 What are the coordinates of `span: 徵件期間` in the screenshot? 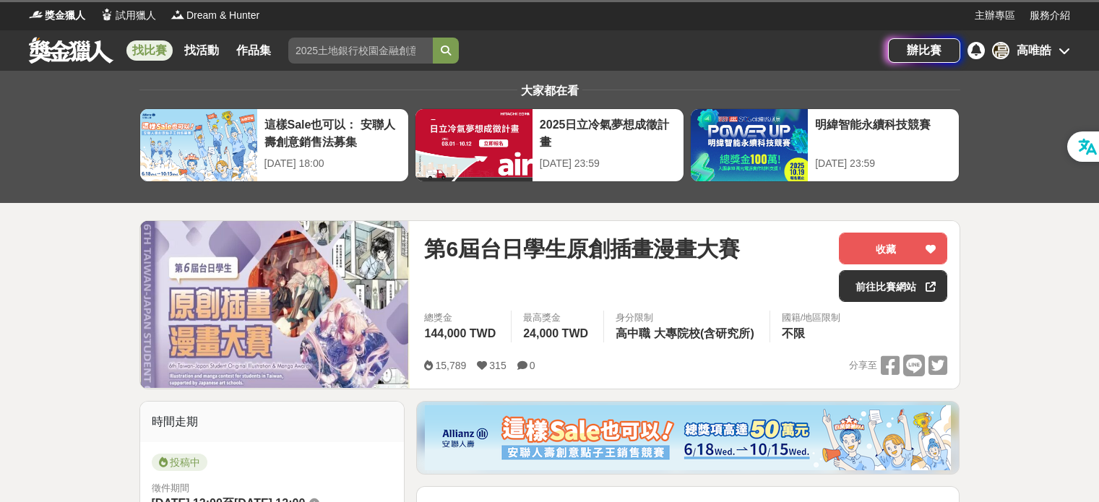 It's located at (170, 488).